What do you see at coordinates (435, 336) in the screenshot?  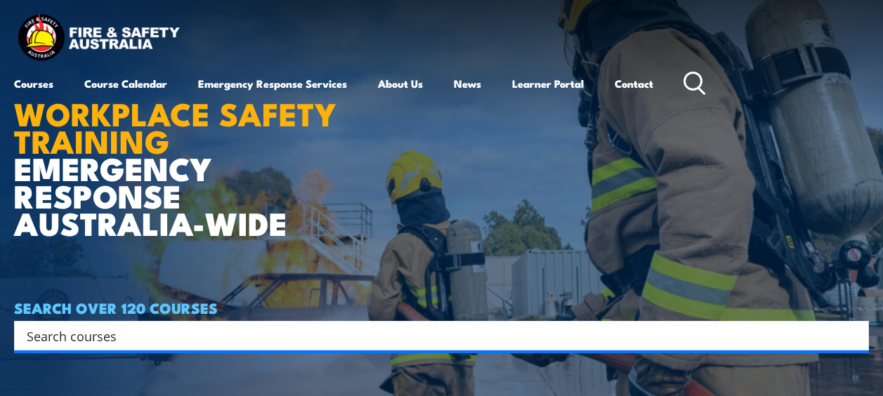 I see `form: Search form` at bounding box center [435, 336].